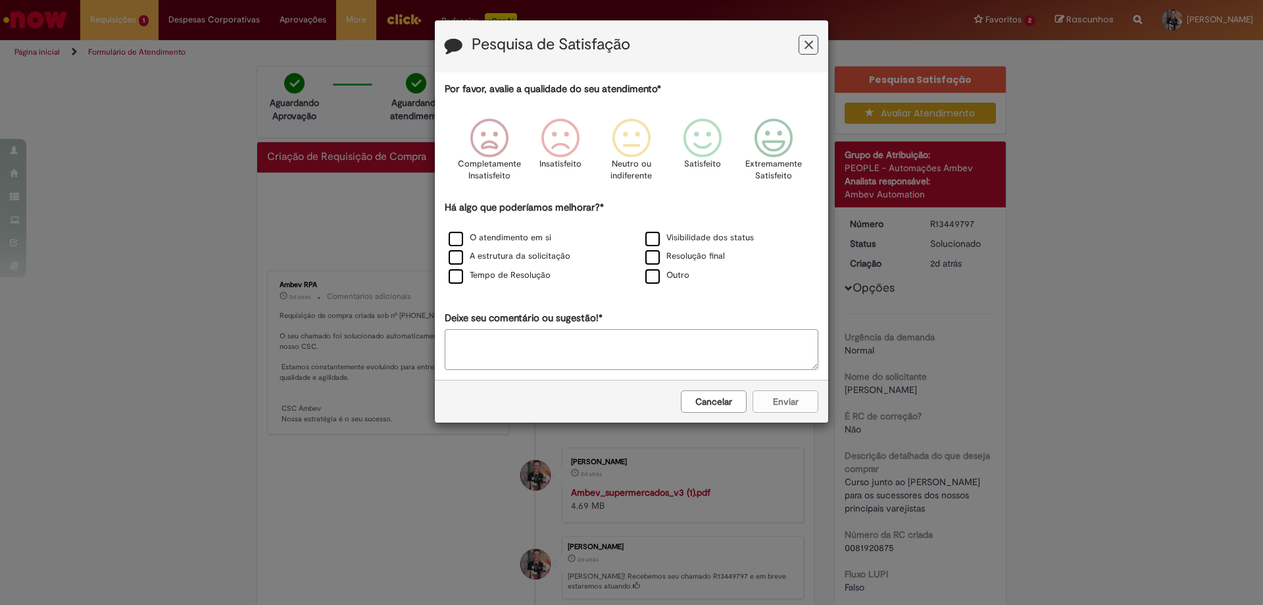 Image resolution: width=1263 pixels, height=605 pixels. What do you see at coordinates (489, 153) in the screenshot?
I see `div: Completamente Insatisfeito` at bounding box center [489, 153].